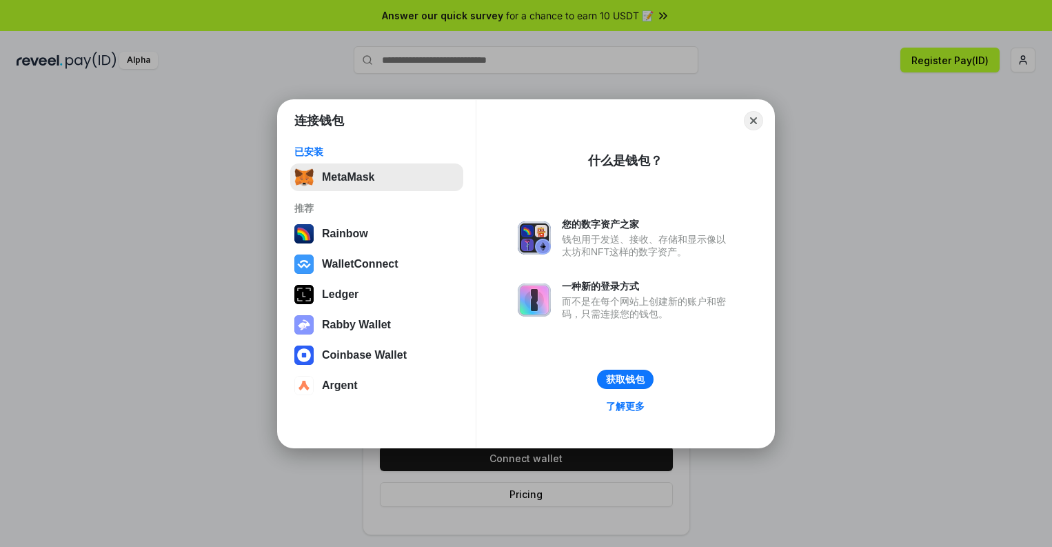  What do you see at coordinates (304, 234) in the screenshot?
I see `img: svg+xml,%3Csvg%20width%3D%22120%22%20height%3D%22120%22%20viewBox%3D%220%200%20120%20120%22%20fil...` at bounding box center [304, 234].